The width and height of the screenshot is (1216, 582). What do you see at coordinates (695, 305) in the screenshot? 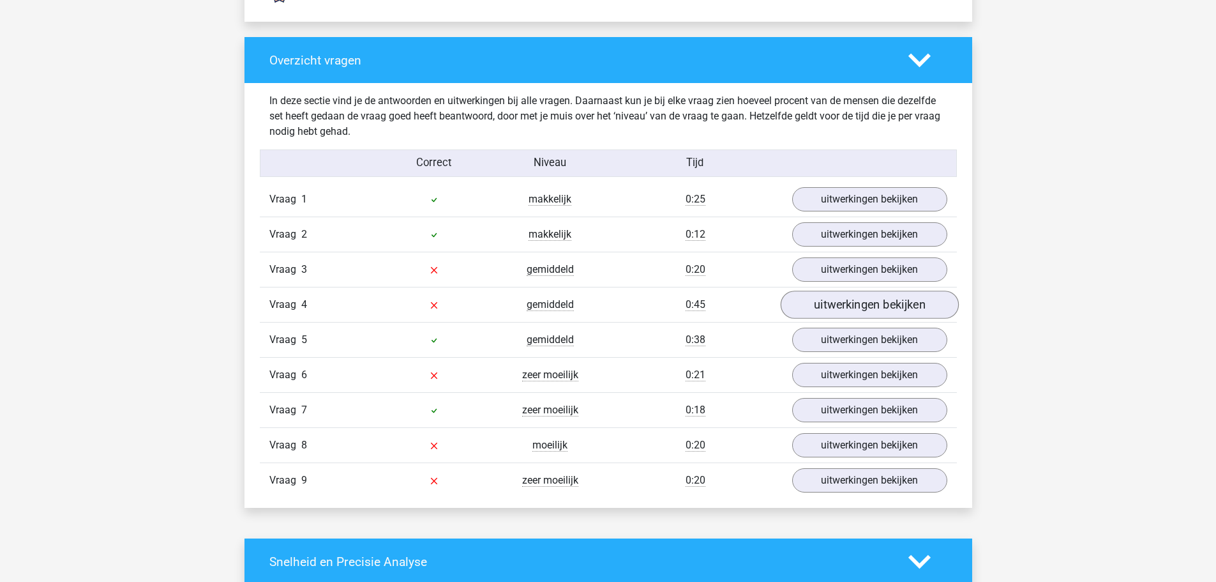
I see `span: 0:45` at bounding box center [695, 305].